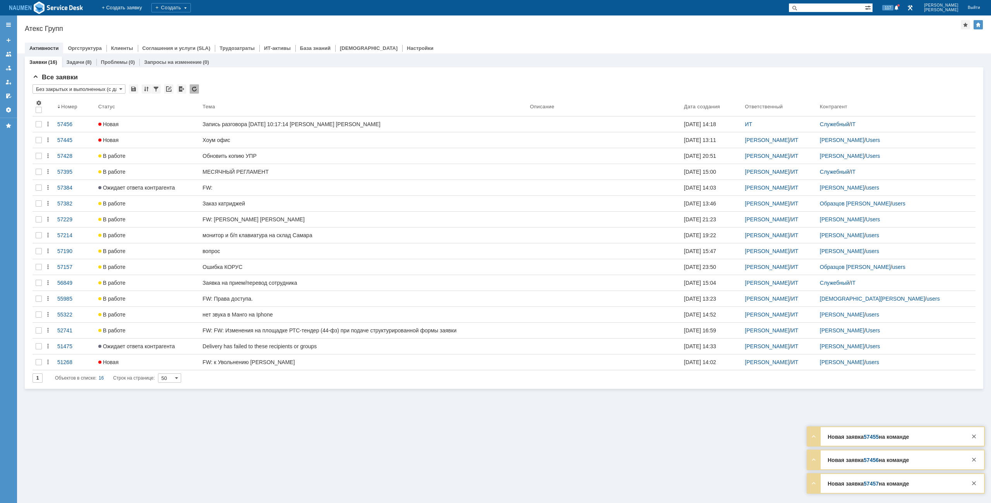 Image resolution: width=991 pixels, height=503 pixels. Describe the element at coordinates (69, 106) in the screenshot. I see `div: Номер` at that location.